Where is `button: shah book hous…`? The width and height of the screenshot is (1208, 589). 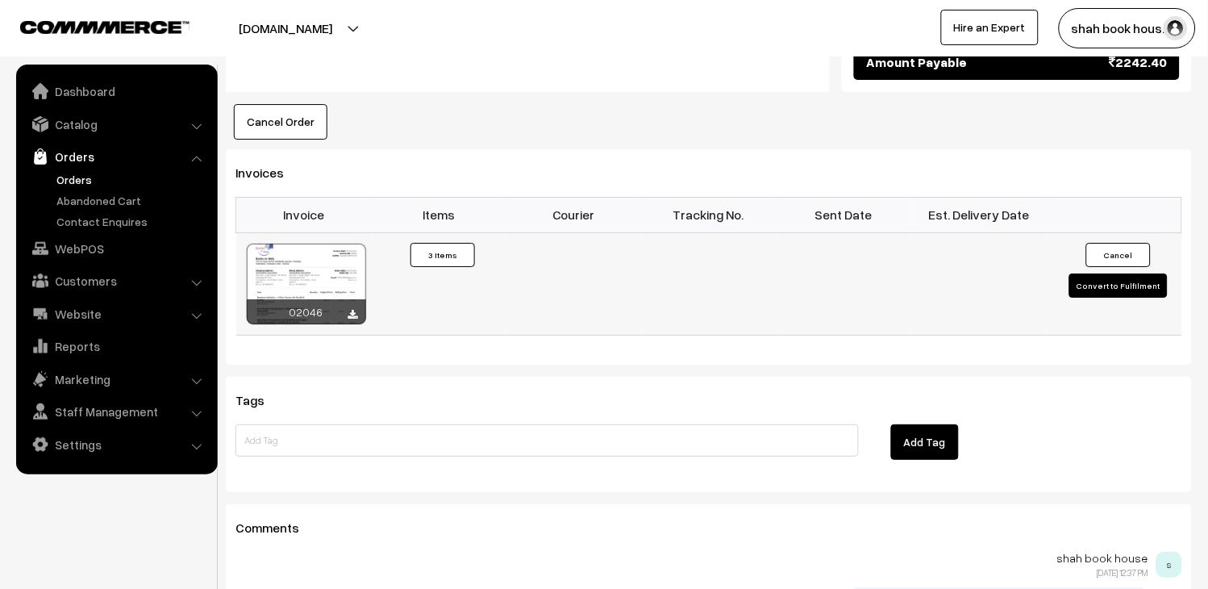 button: shah book hous… is located at coordinates (1127, 28).